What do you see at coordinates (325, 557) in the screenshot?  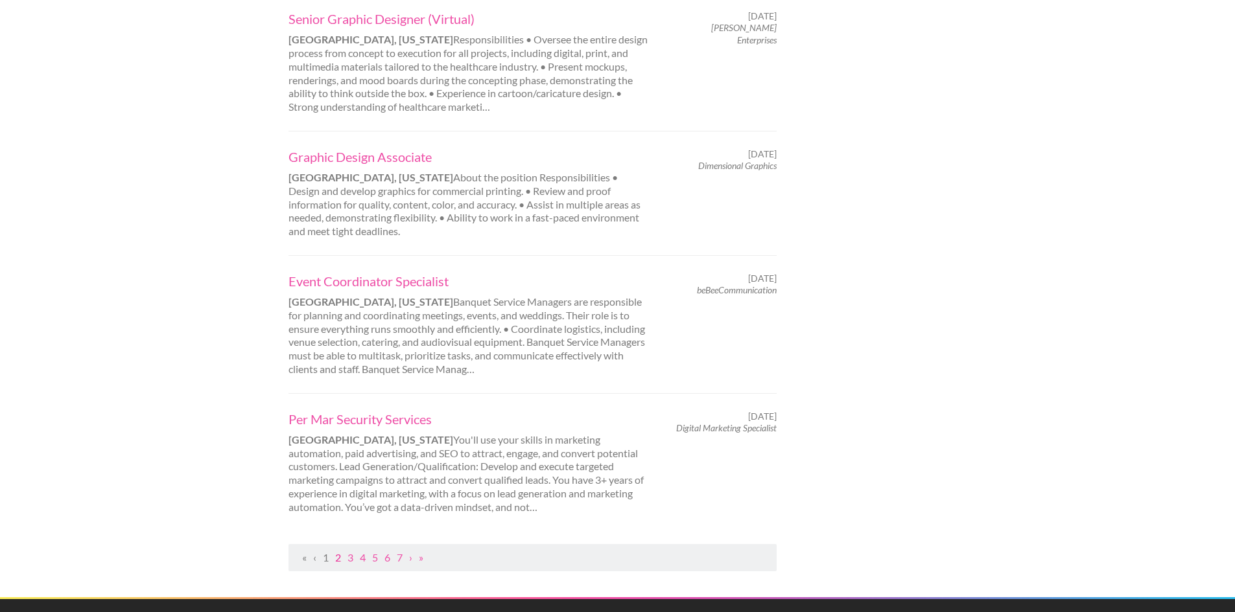 I see `a: Page 1` at bounding box center [325, 557].